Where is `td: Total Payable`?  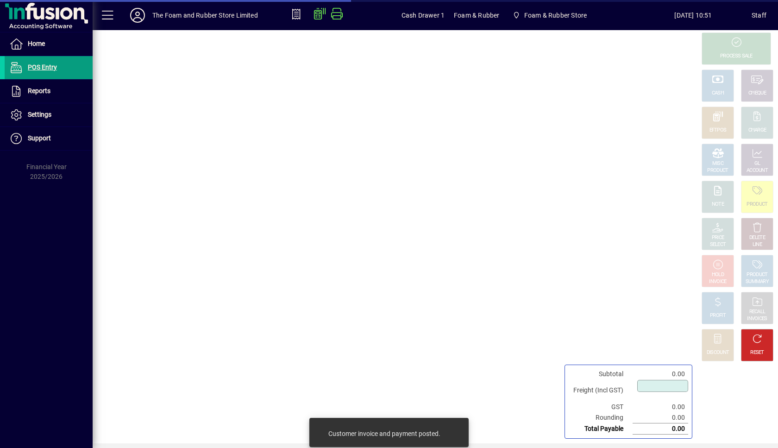 td: Total Payable is located at coordinates (601, 429).